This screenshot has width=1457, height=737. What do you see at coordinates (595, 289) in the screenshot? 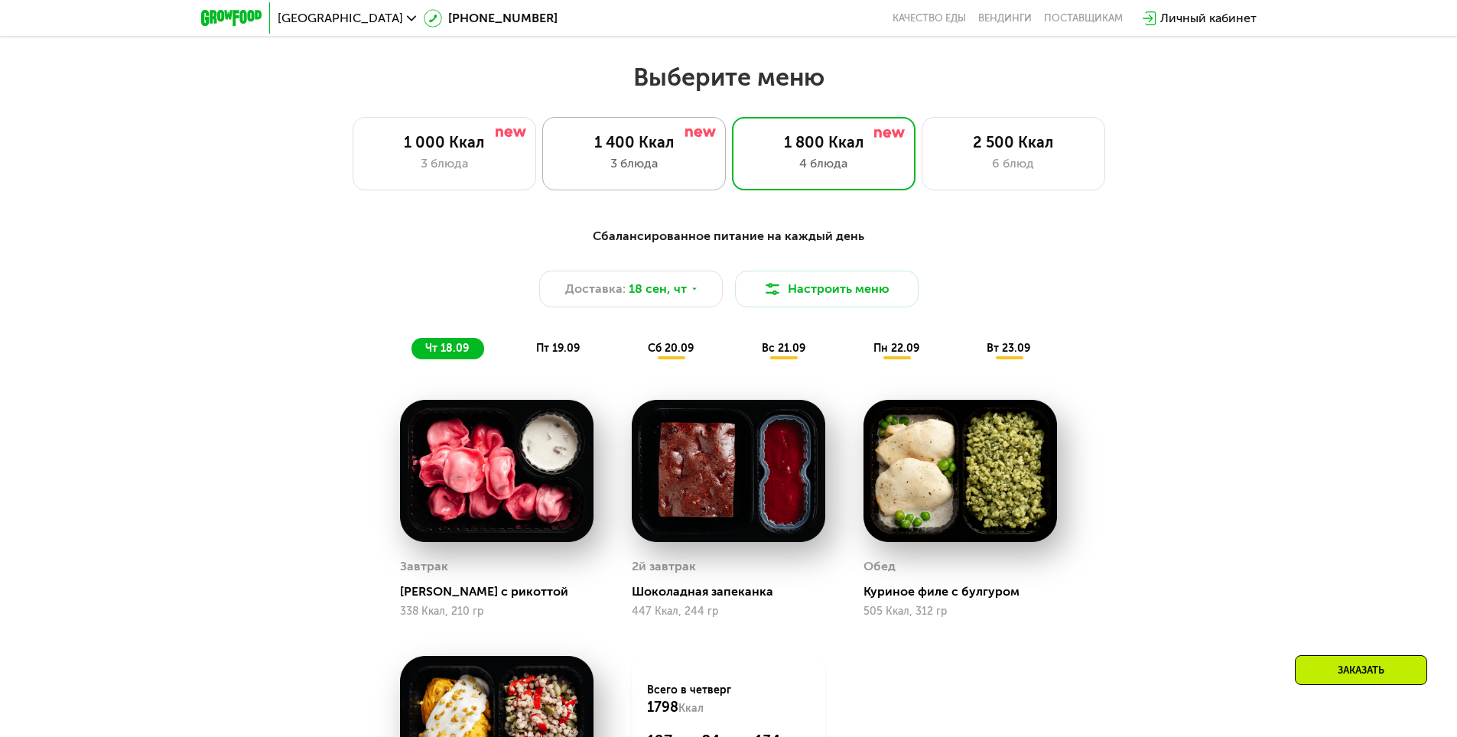
I see `span: Доставка:` at bounding box center [595, 289].